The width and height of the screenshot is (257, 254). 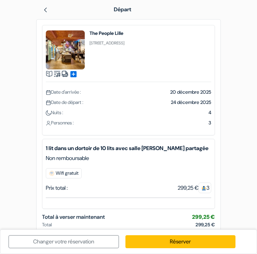 I want to click on span: Nuits :, so click(x=54, y=112).